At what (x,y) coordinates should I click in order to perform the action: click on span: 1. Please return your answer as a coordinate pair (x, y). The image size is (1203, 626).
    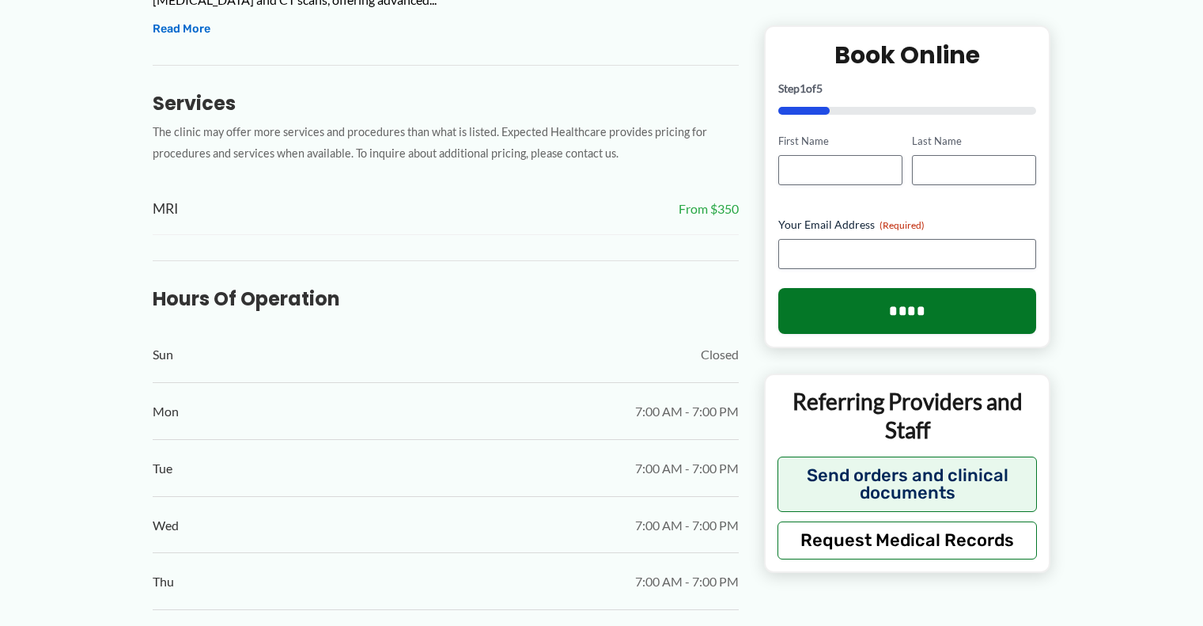
    Looking at the image, I should click on (803, 88).